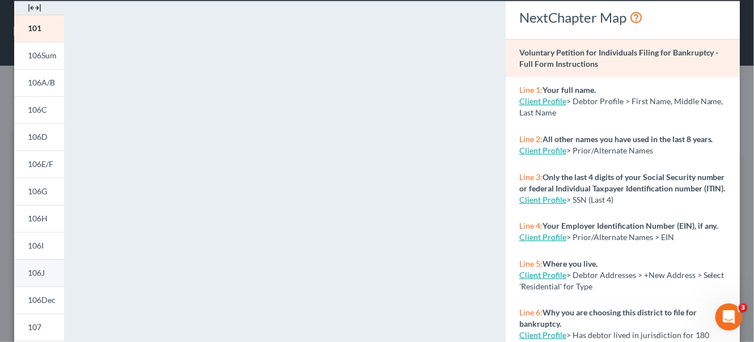 This screenshot has width=754, height=342. Describe the element at coordinates (627, 139) in the screenshot. I see `strong: All other names you have used in the last 8 years.` at that location.